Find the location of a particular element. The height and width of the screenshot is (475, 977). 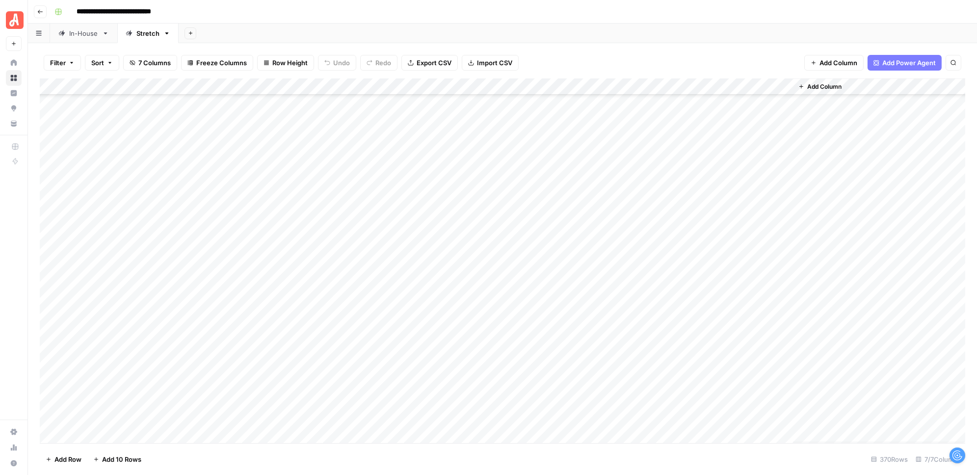

span: Row Height is located at coordinates (290, 63).